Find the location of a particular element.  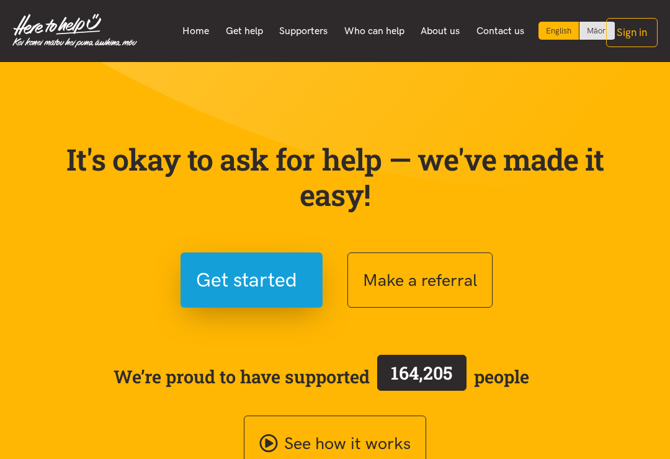

a: 164,205 is located at coordinates (422, 376).